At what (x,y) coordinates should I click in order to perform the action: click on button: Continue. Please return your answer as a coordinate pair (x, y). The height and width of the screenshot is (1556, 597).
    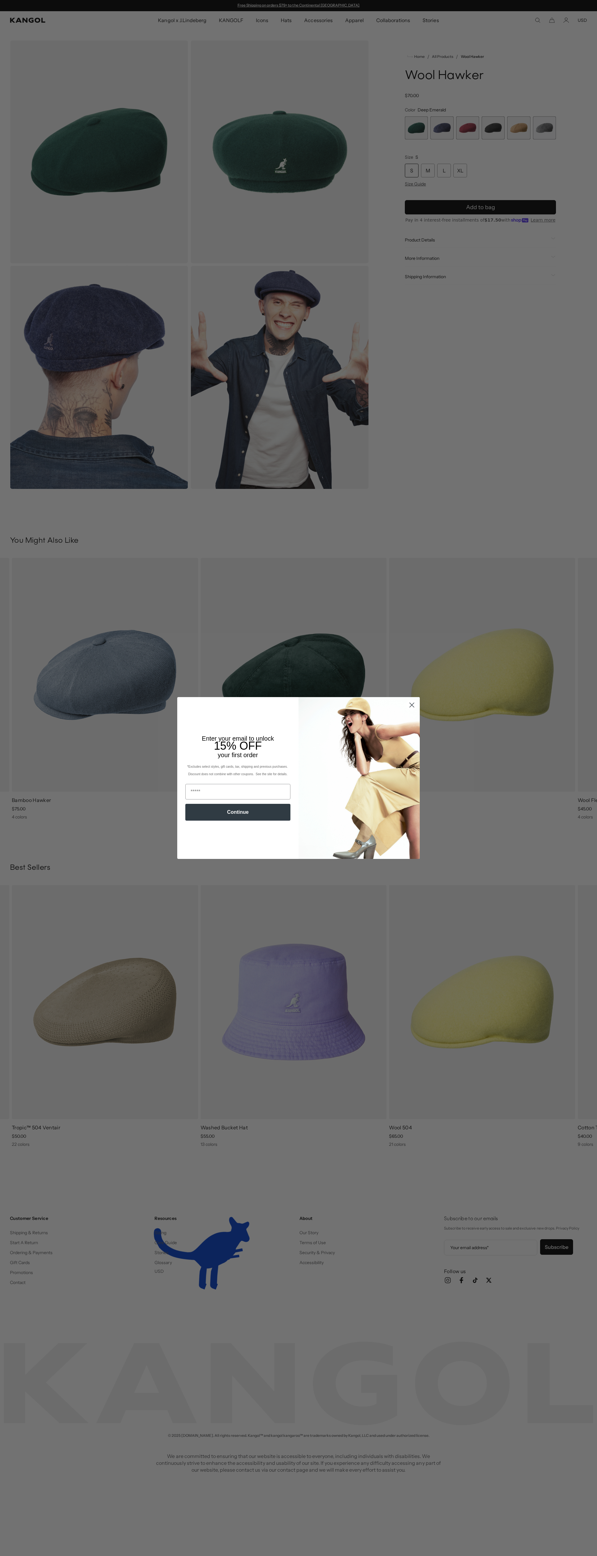
    Looking at the image, I should click on (238, 812).